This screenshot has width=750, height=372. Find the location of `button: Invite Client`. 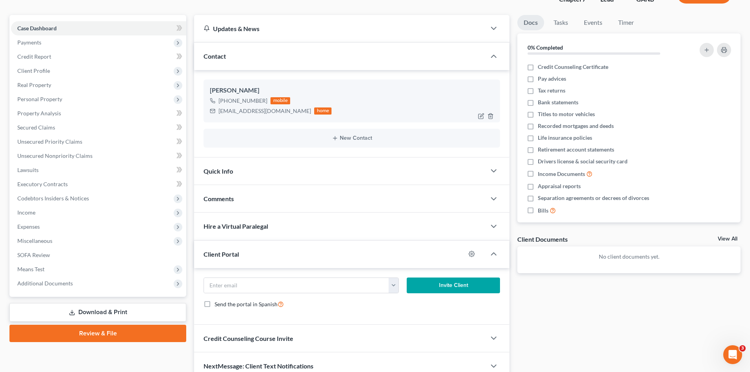

button: Invite Client is located at coordinates (454, 286).